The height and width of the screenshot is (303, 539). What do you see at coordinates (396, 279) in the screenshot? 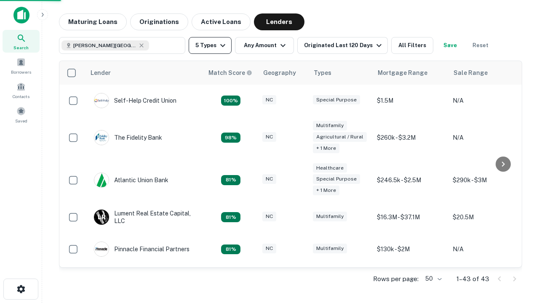
I see `p: Rows per page:` at bounding box center [396, 279].